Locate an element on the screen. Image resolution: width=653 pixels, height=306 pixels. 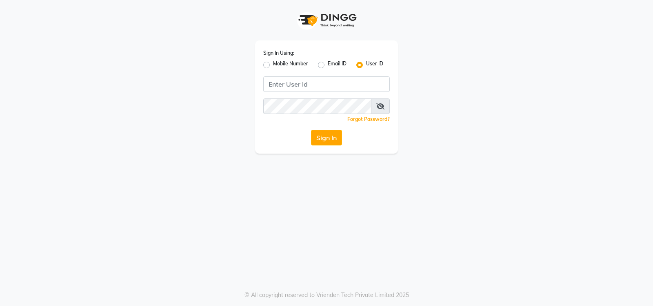
label: Sign In Using: is located at coordinates (279, 53).